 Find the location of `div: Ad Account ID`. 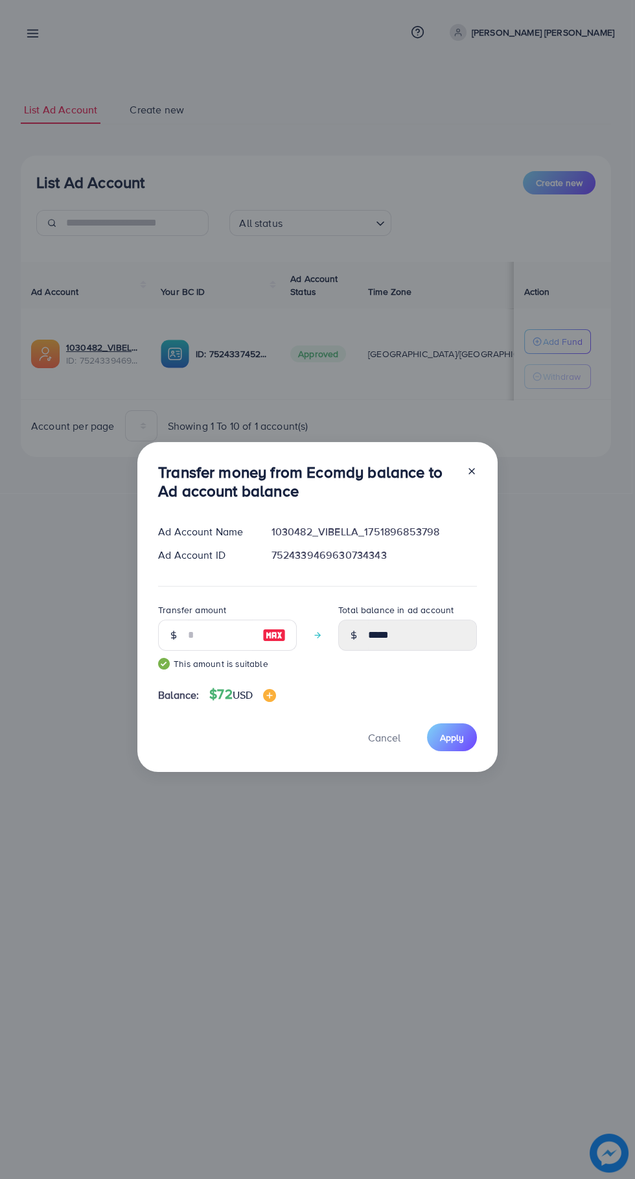

div: Ad Account ID is located at coordinates (204, 555).